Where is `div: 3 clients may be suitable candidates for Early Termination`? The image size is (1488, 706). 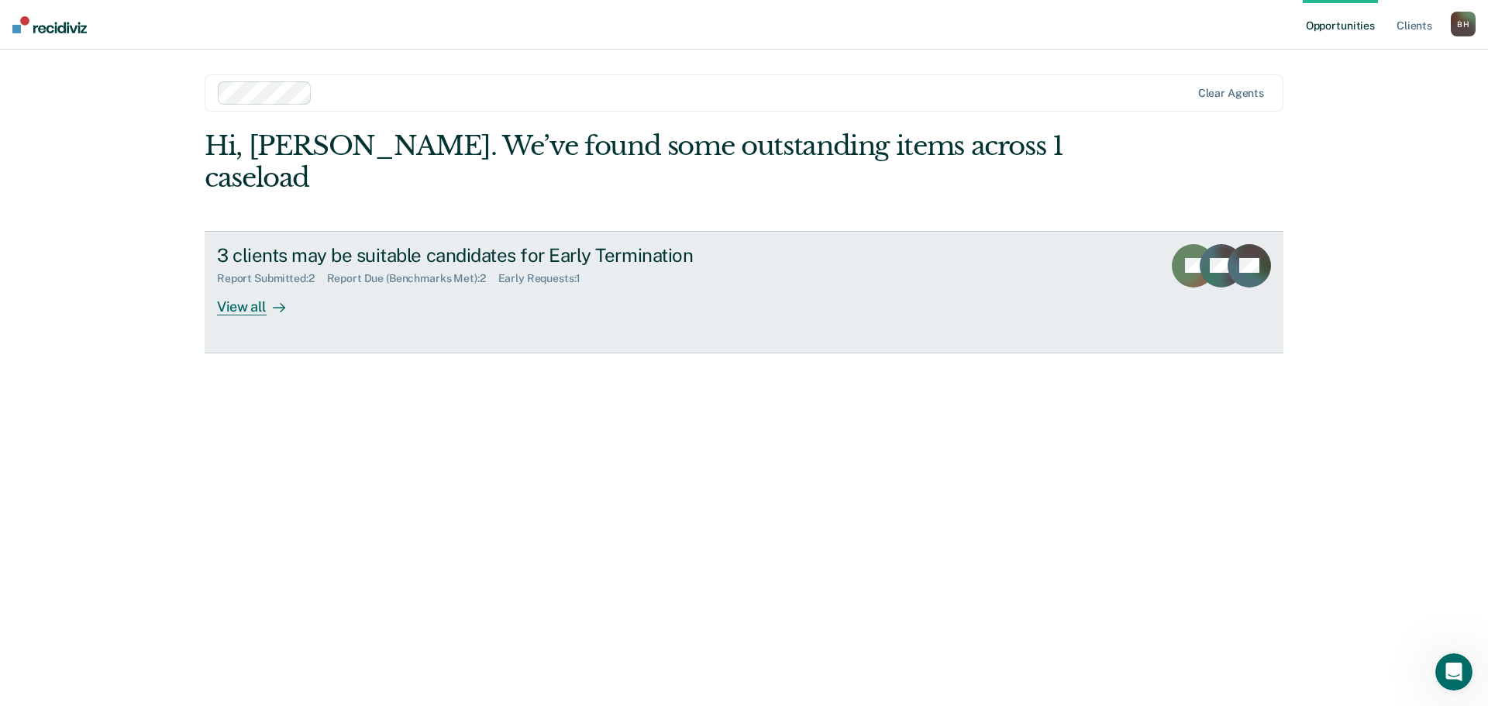 div: 3 clients may be suitable candidates for Early Termination is located at coordinates (489, 255).